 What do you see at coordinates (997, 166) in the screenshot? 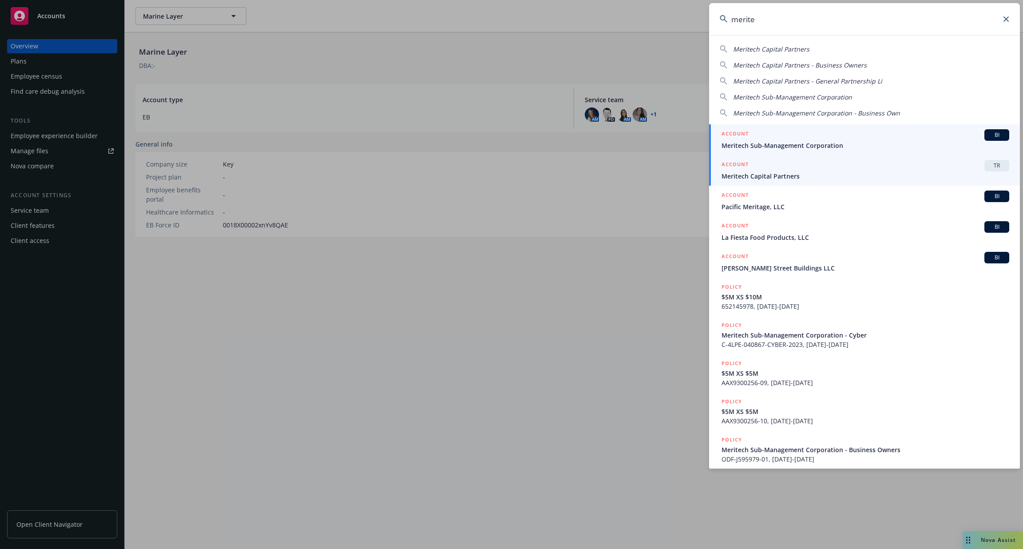
I see `span: TR` at bounding box center [997, 166].